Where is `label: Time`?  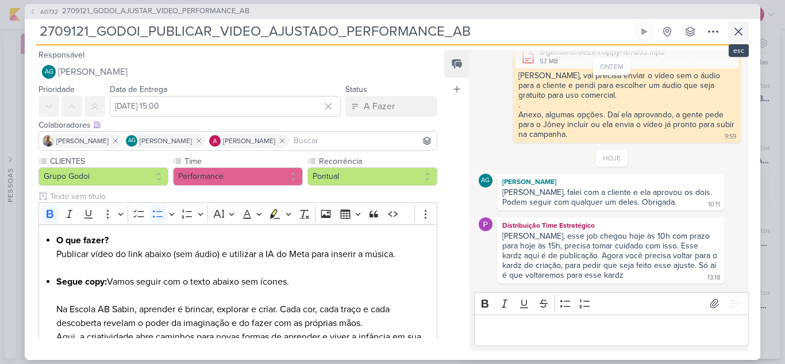
label: Time is located at coordinates (243, 161).